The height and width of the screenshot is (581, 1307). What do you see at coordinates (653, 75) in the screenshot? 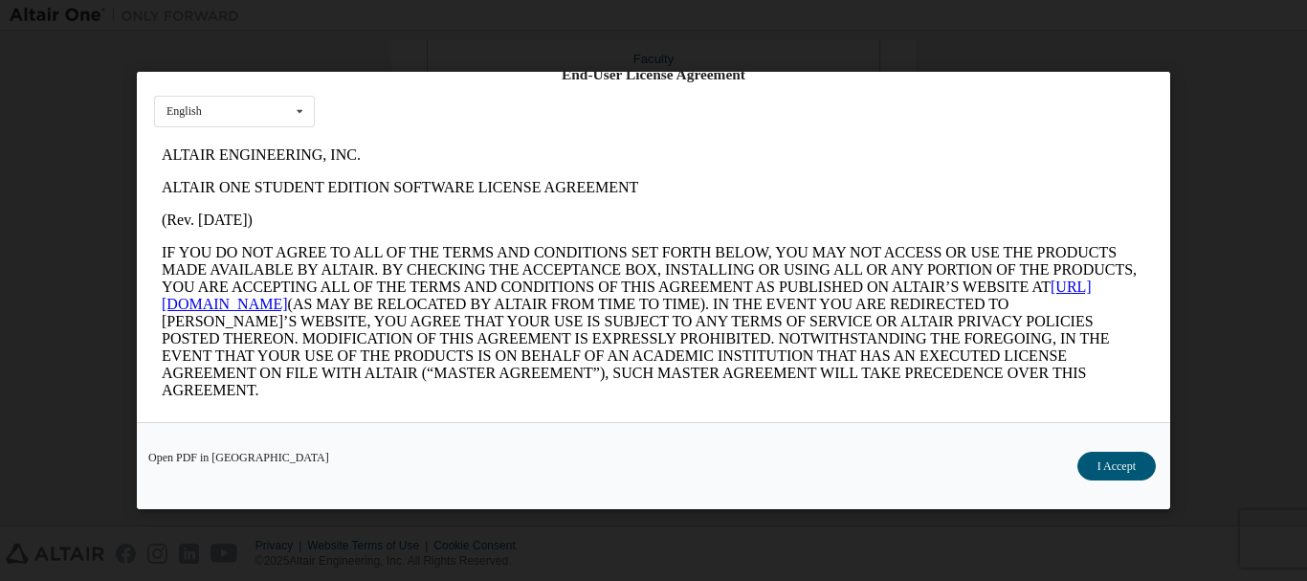
I see `div: End-User License Agreement` at bounding box center [653, 75].